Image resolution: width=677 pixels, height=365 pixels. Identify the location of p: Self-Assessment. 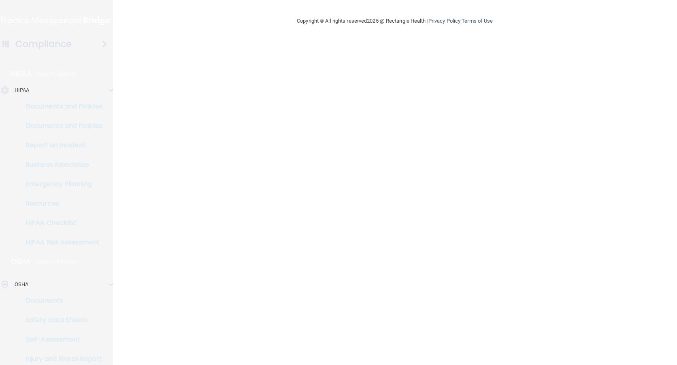
(60, 340).